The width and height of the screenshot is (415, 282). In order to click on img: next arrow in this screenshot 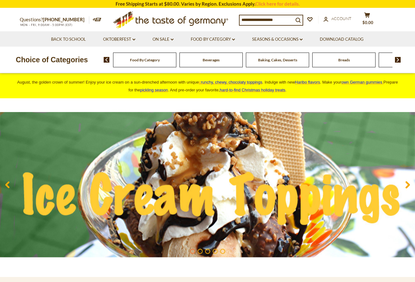, I will do `click(398, 60)`.